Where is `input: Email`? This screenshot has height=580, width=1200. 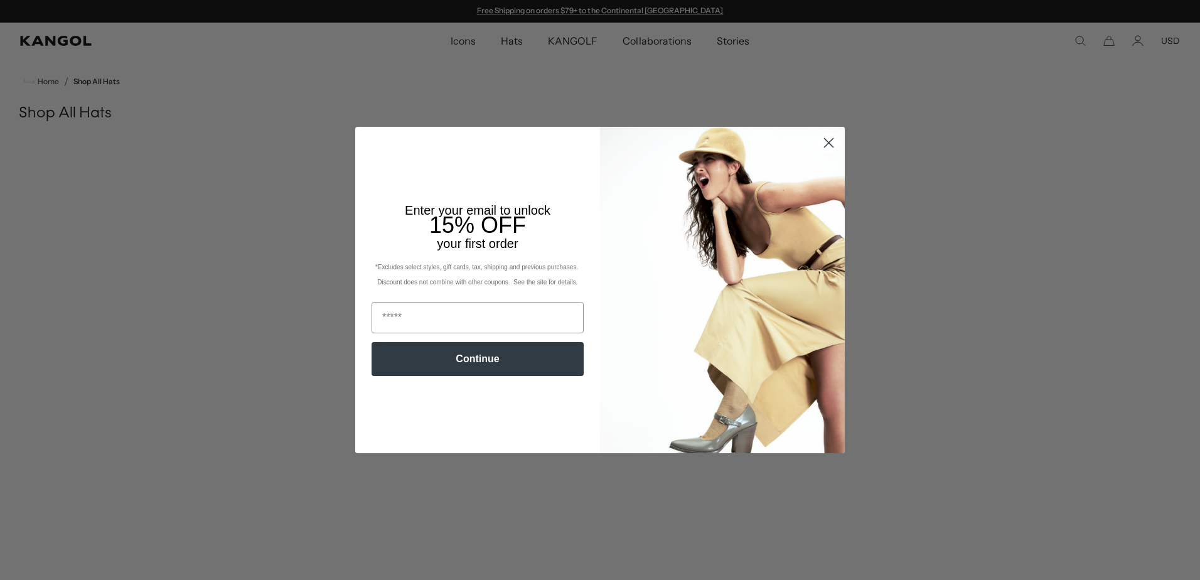
input: Email is located at coordinates (478, 318).